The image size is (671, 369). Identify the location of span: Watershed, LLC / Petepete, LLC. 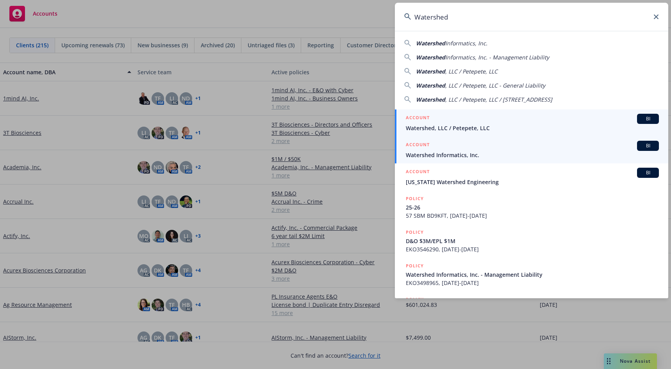
(533, 128).